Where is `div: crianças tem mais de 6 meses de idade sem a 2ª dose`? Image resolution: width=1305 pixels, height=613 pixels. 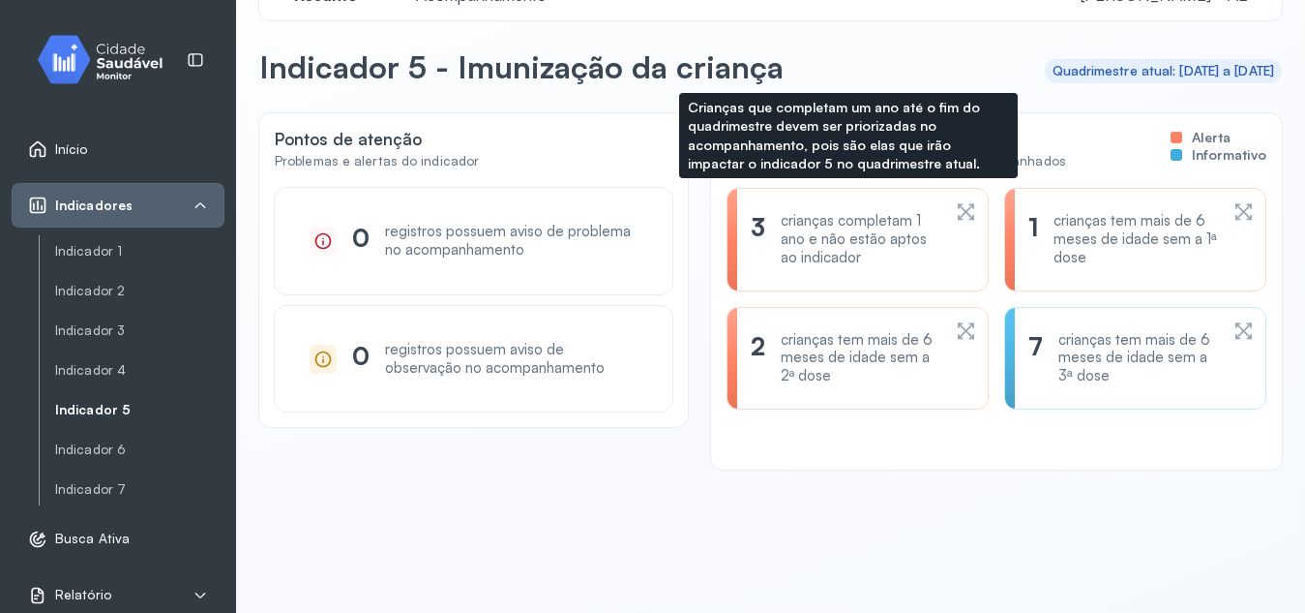
div: crianças tem mais de 6 meses de idade sem a 2ª dose is located at coordinates (860, 358).